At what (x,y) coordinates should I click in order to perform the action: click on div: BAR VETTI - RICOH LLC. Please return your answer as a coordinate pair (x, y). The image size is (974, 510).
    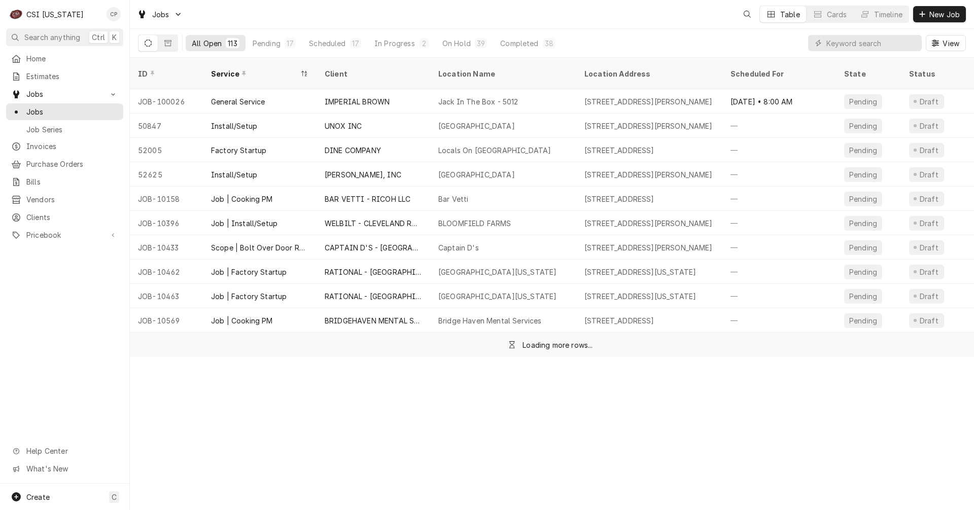
    Looking at the image, I should click on (367, 199).